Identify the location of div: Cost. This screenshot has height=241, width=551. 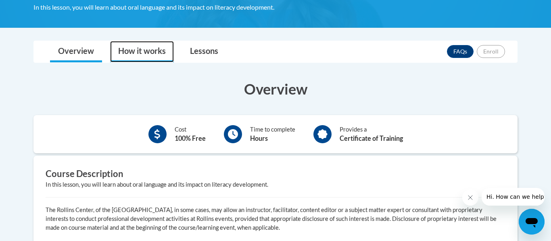
(190, 134).